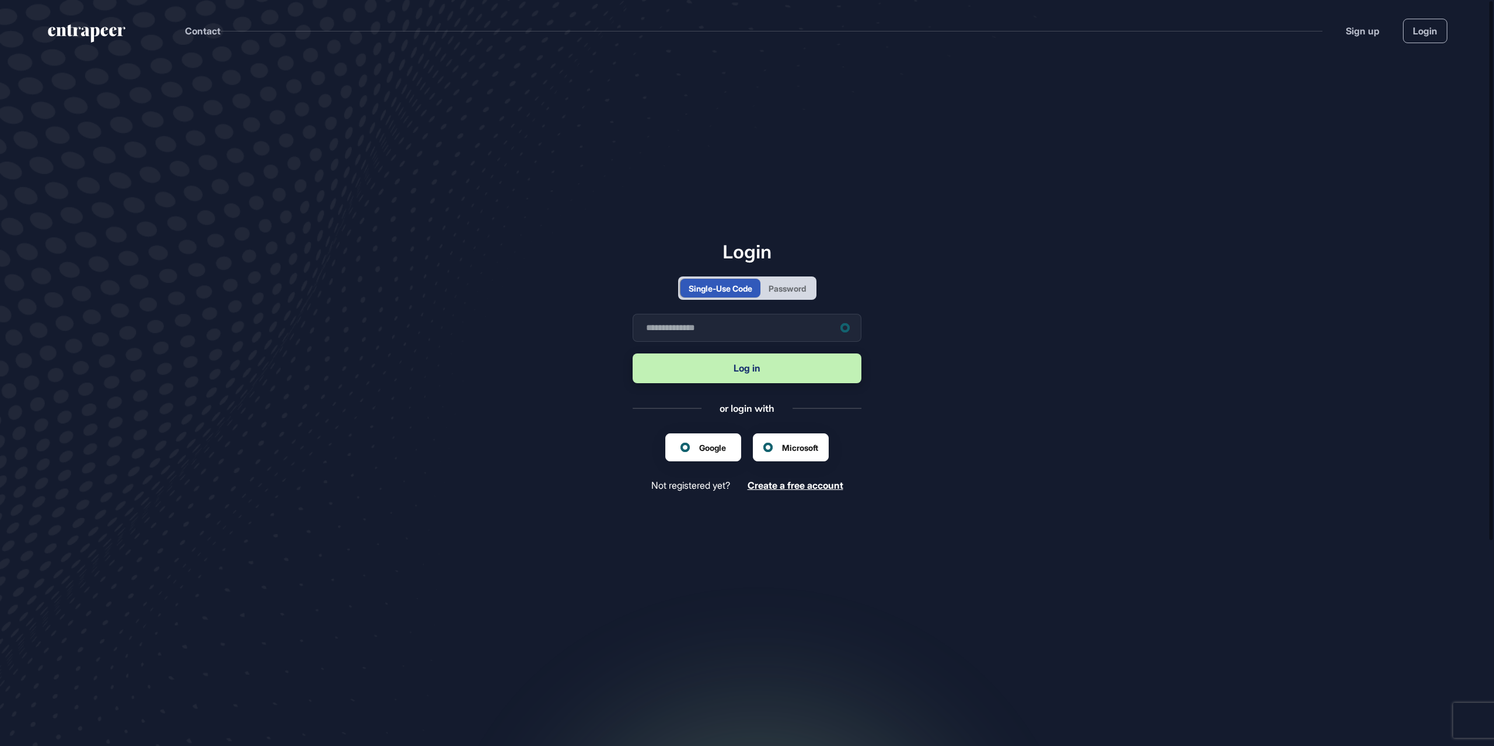  Describe the element at coordinates (720, 288) in the screenshot. I see `div: Single-Use Code` at that location.